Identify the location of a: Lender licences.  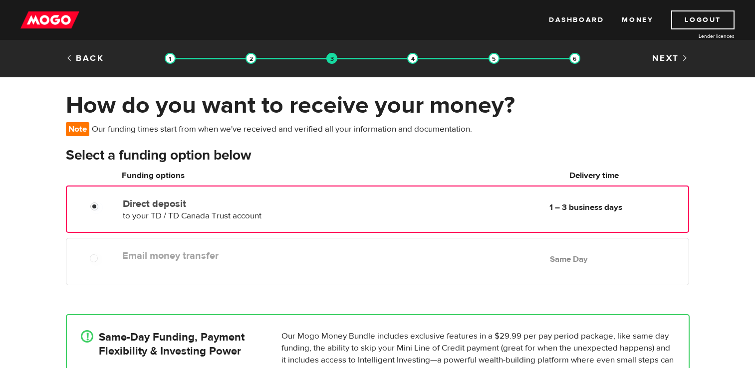
(697, 36).